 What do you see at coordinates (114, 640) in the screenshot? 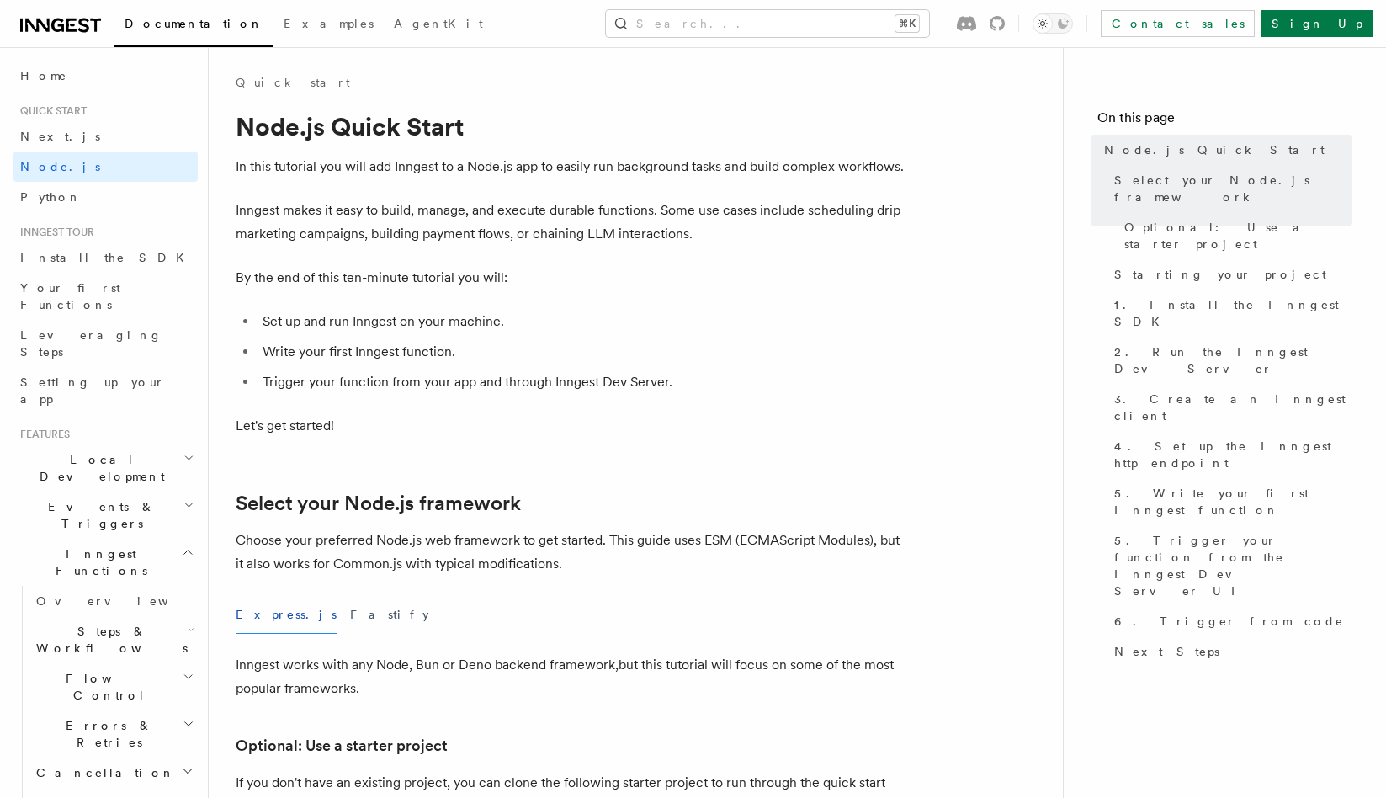
I see `button: Steps & Workflows` at bounding box center [114, 640].